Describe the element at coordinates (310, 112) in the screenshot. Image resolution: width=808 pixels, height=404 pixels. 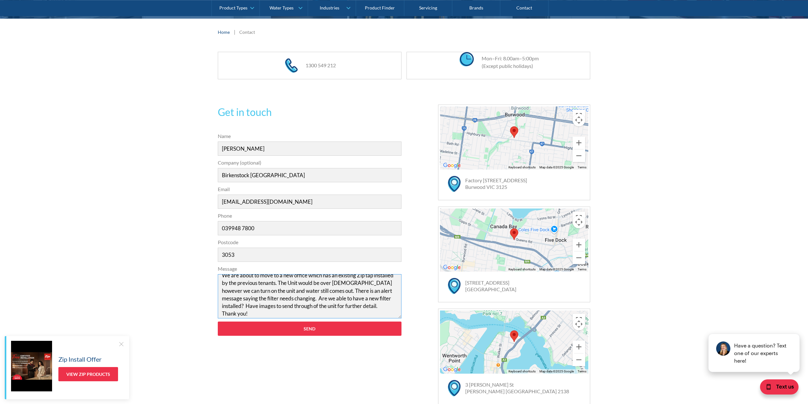
I see `h2: Get in touch` at that location.